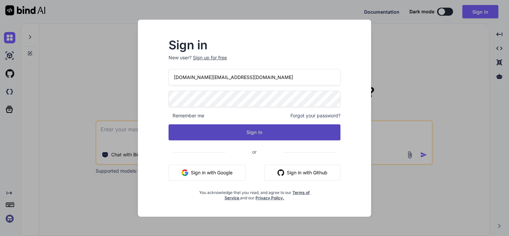  Describe the element at coordinates (255, 62) in the screenshot. I see `p: New user?` at that location.